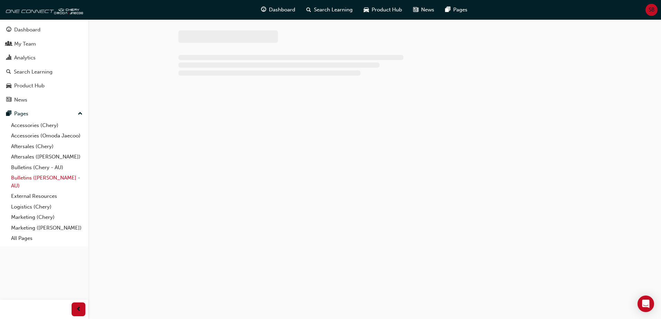 The image size is (661, 319). What do you see at coordinates (44, 58) in the screenshot?
I see `a: Analytics` at bounding box center [44, 58].